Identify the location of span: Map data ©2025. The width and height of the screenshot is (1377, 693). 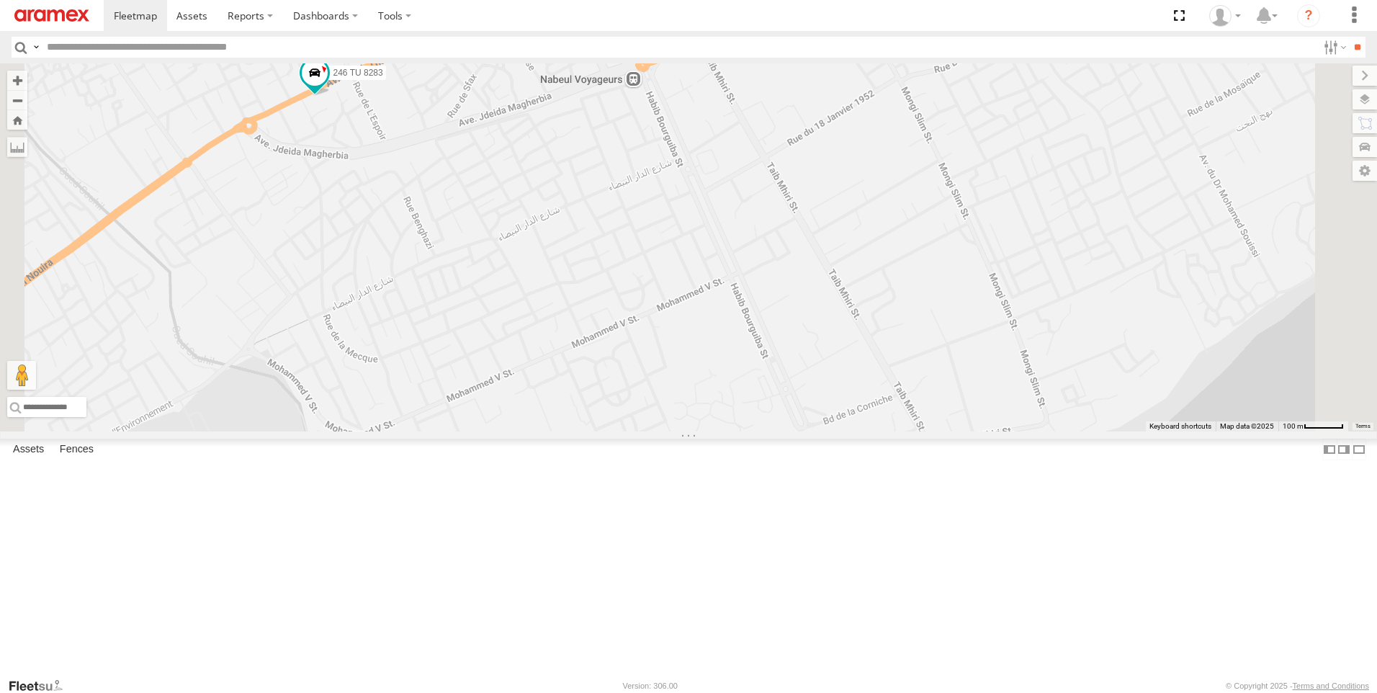
(1247, 426).